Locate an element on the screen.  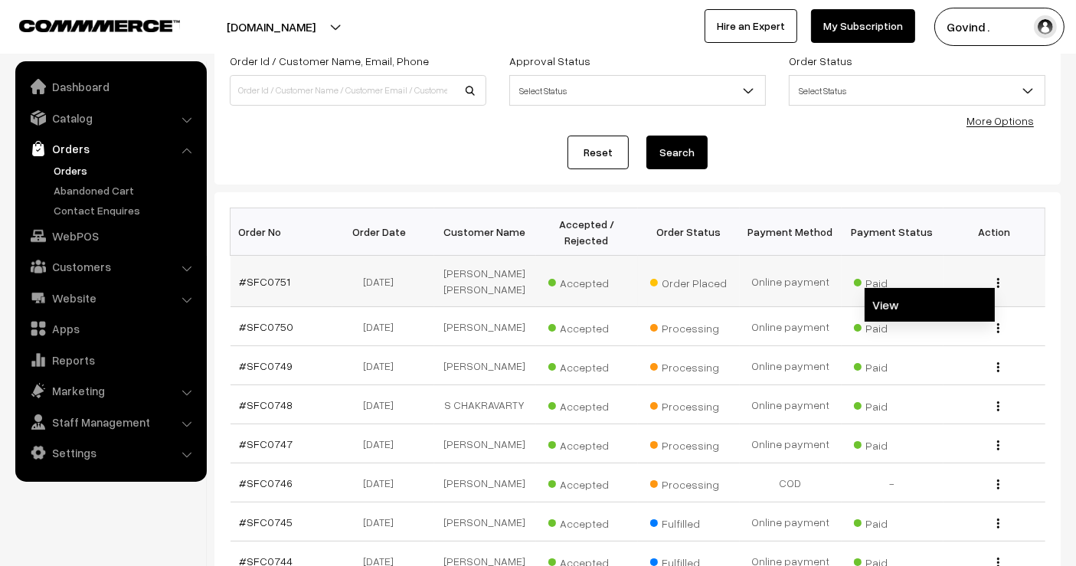
a: WebPOS is located at coordinates (110, 236).